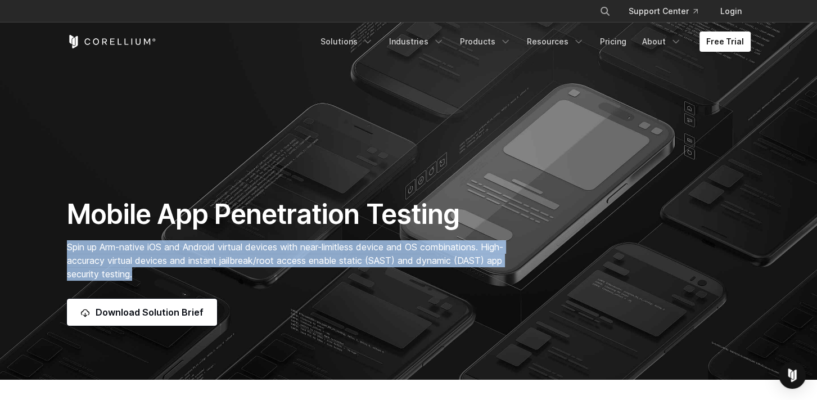 This screenshot has width=817, height=400. Describe the element at coordinates (556, 42) in the screenshot. I see `a: Resources` at that location.